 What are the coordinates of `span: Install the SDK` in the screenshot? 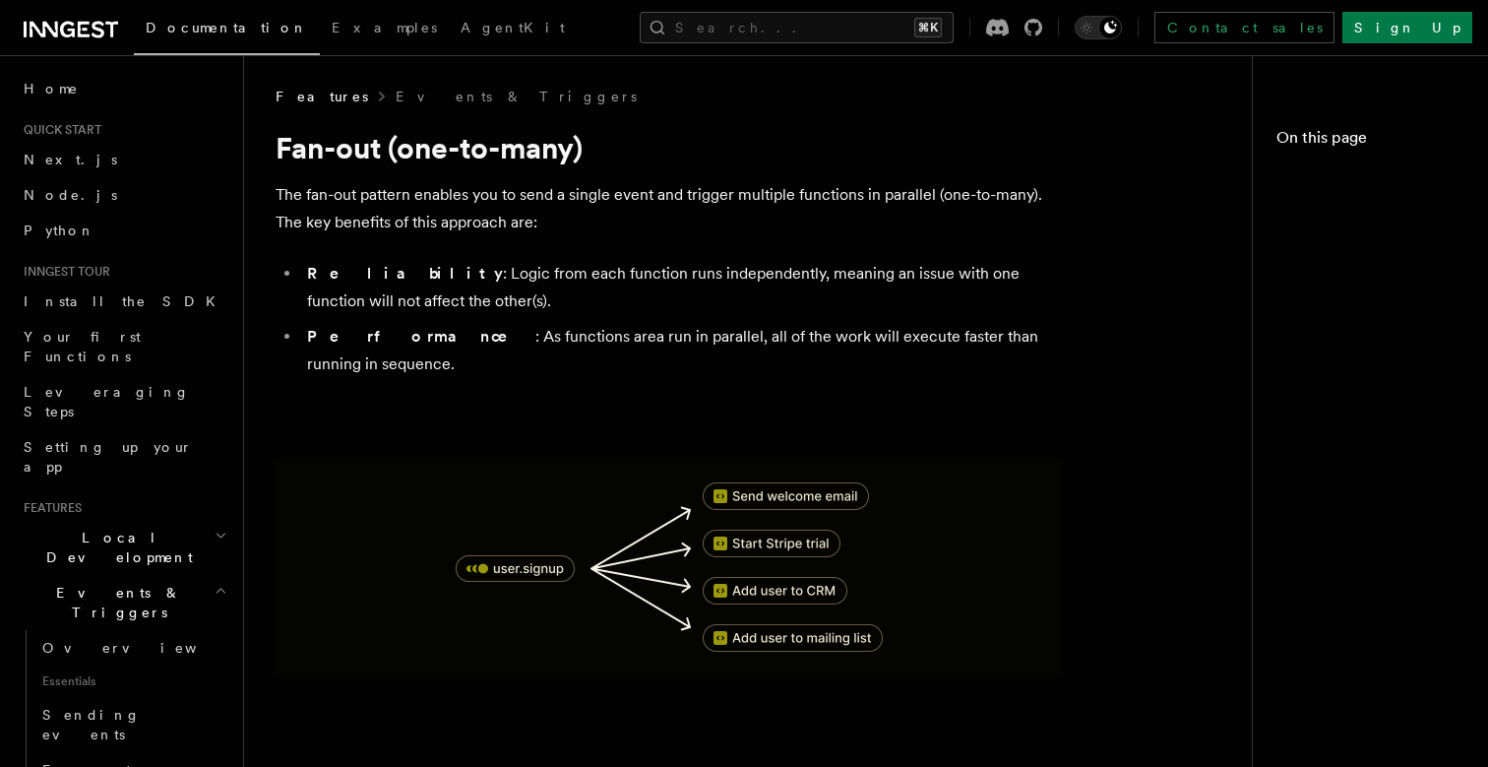 It's located at (125, 301).